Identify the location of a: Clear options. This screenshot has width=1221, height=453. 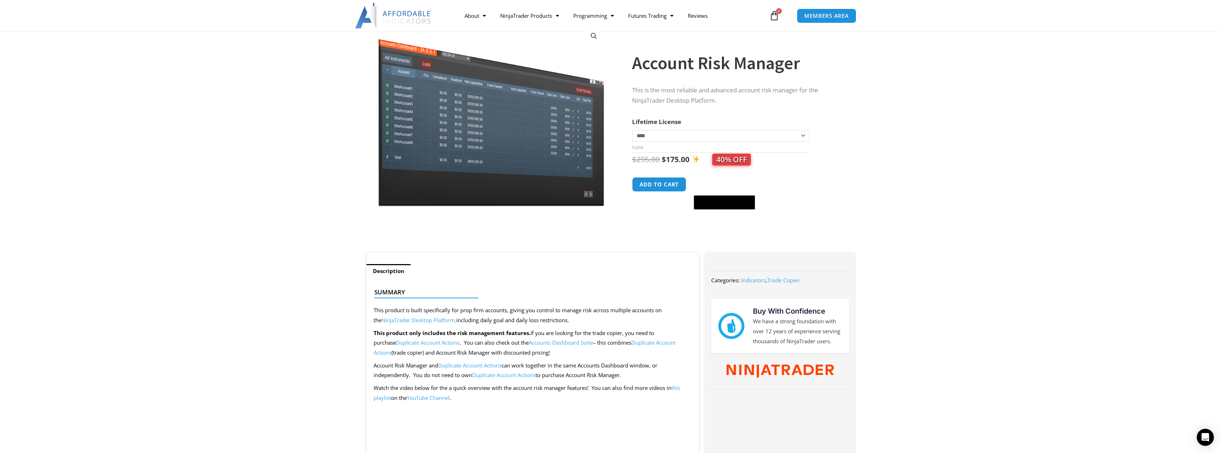
(637, 148).